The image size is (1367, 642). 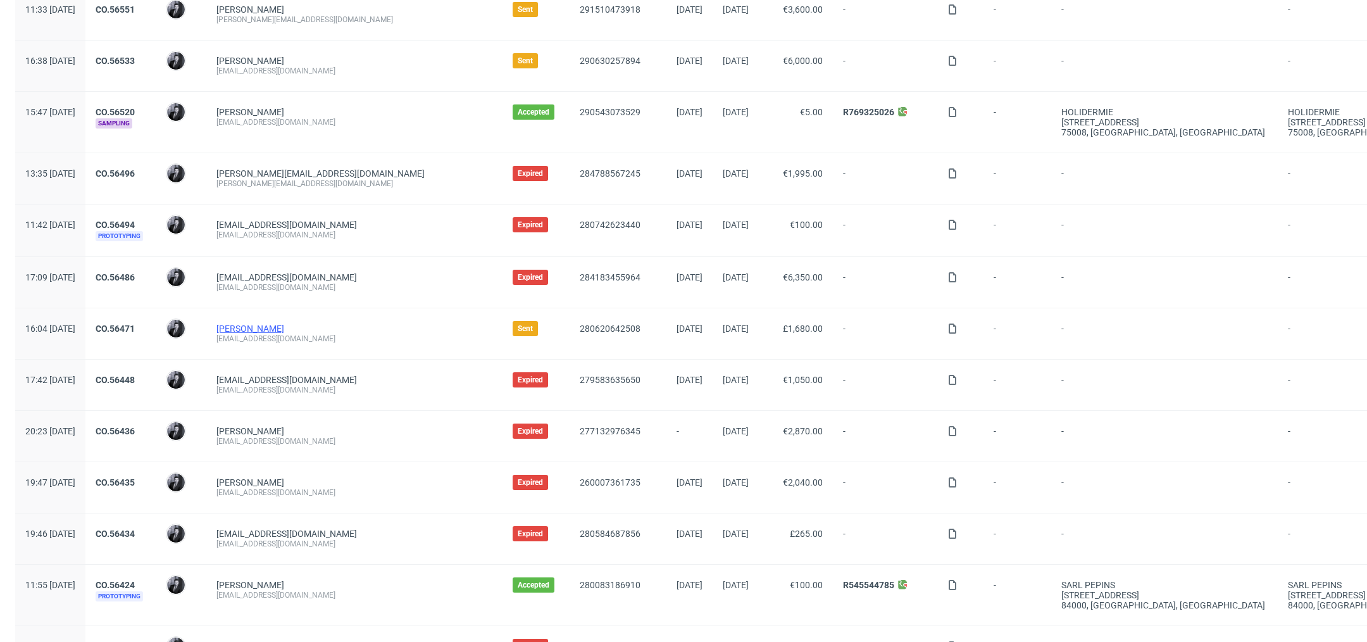 I want to click on span: Prototyping, so click(x=119, y=596).